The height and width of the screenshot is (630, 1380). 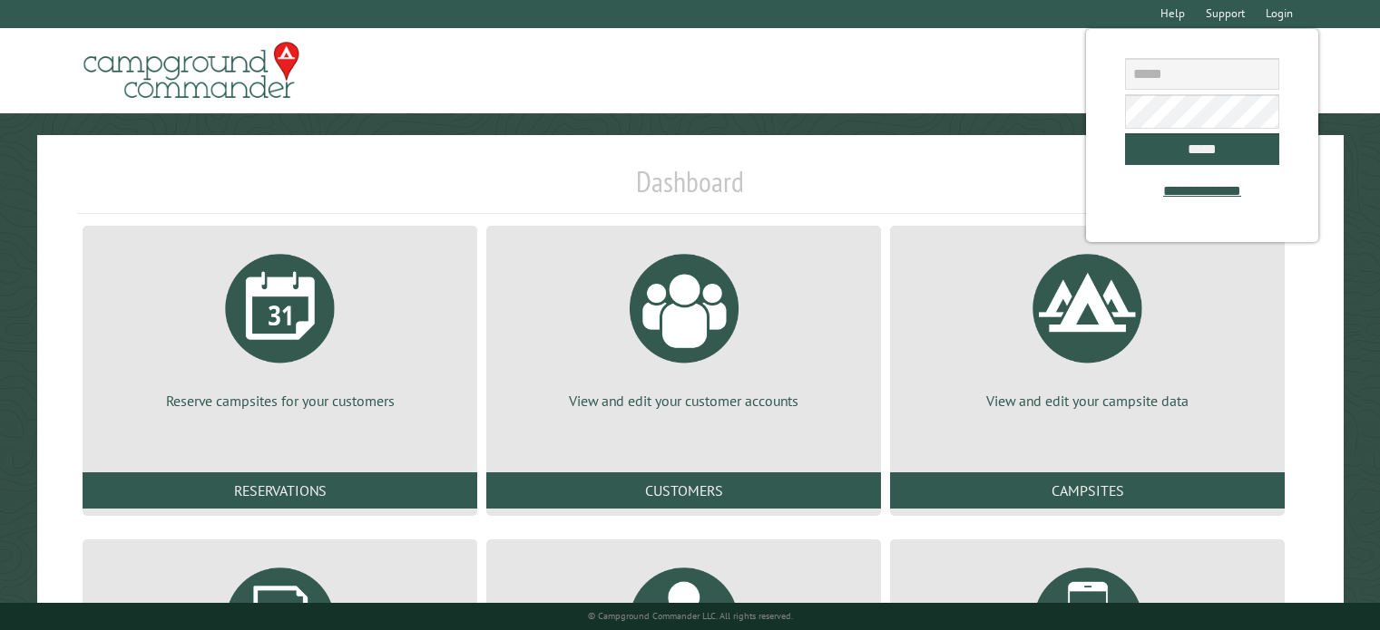 I want to click on a: Reserve campsites for your customers, so click(x=279, y=326).